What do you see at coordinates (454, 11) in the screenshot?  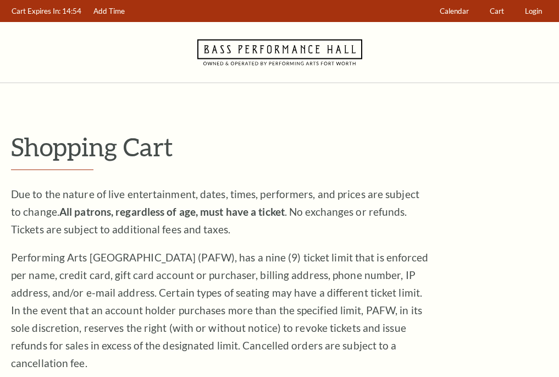 I see `span: Calendar` at bounding box center [454, 11].